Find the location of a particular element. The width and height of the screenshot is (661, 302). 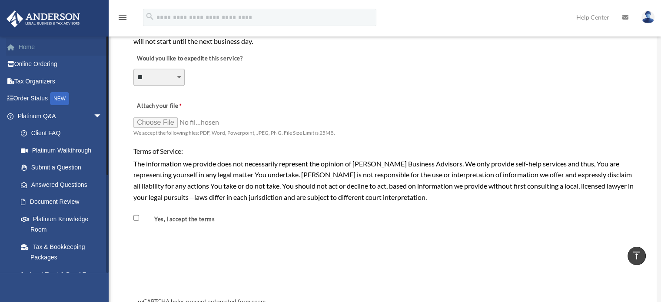

a: vertical_align_top is located at coordinates (637, 256).